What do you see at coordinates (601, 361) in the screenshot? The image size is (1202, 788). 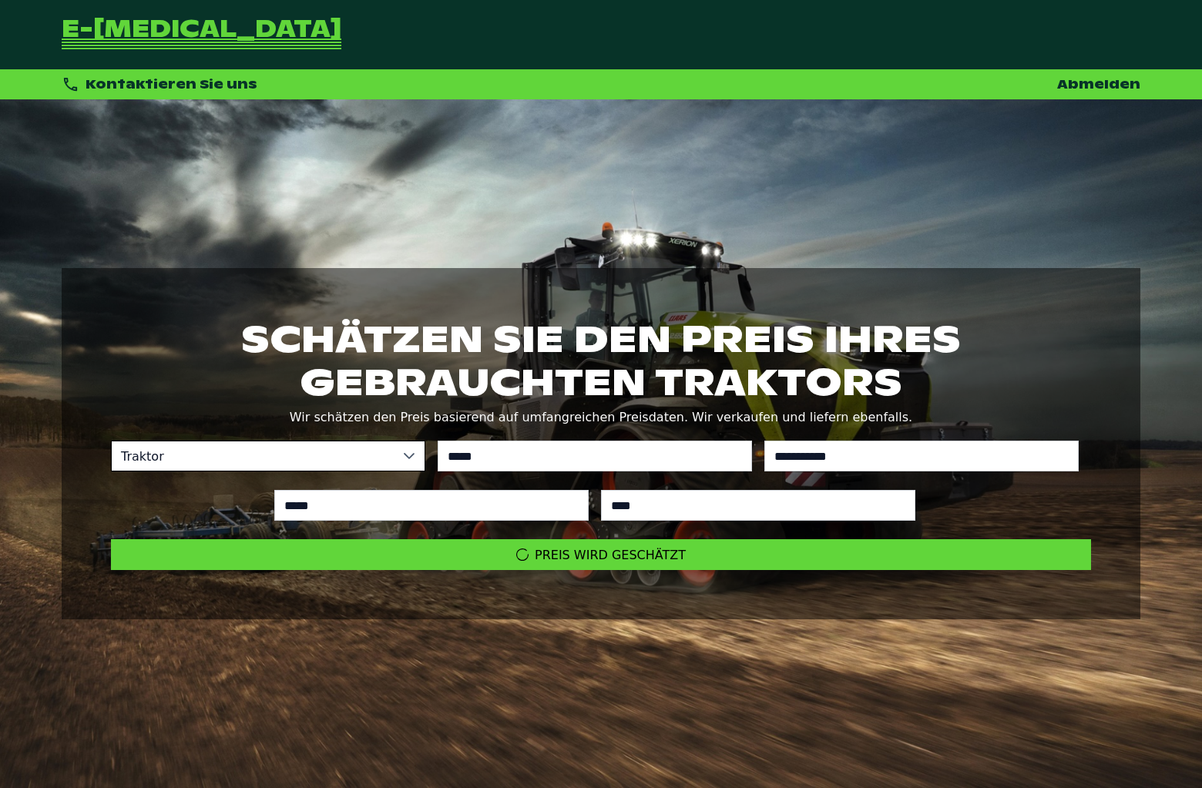 I see `h1: Schätzen Sie den Preis Ihres gebrauchten Traktors` at bounding box center [601, 361].